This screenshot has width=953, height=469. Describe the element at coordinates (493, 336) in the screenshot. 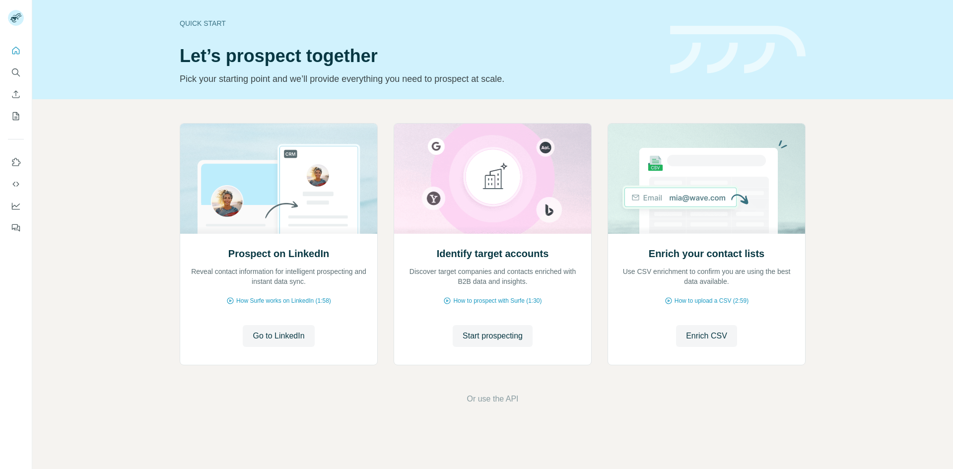

I see `button: Start prospecting` at that location.